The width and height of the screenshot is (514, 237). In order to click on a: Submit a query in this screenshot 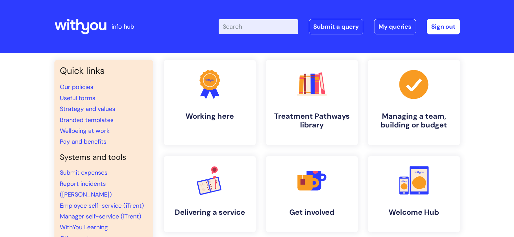, I will do `click(336, 27)`.